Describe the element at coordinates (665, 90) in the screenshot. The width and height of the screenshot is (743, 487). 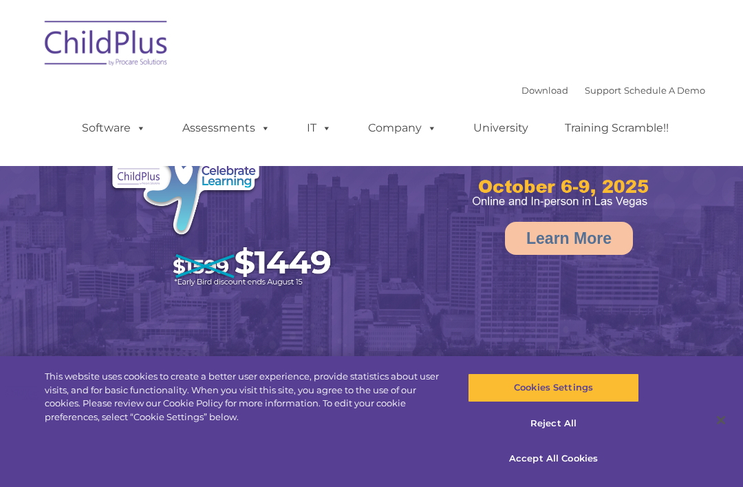
I see `a: Schedule A Demo` at that location.